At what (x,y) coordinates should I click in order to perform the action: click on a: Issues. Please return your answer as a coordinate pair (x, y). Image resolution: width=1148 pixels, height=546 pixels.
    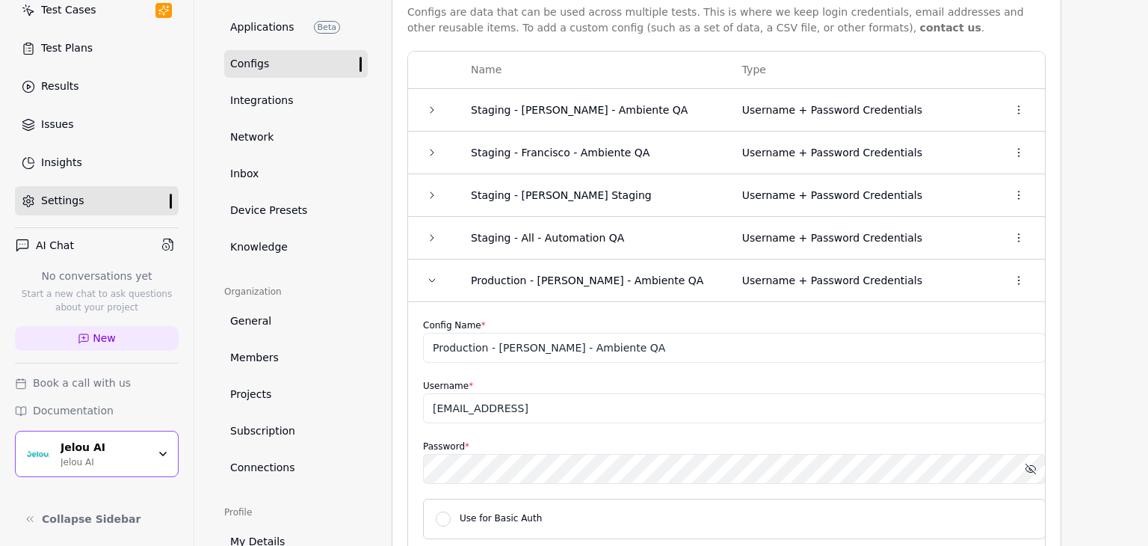
    Looking at the image, I should click on (96, 124).